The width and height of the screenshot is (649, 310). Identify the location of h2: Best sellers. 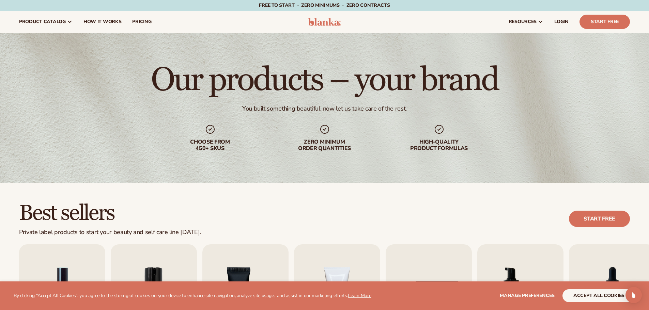
(110, 213).